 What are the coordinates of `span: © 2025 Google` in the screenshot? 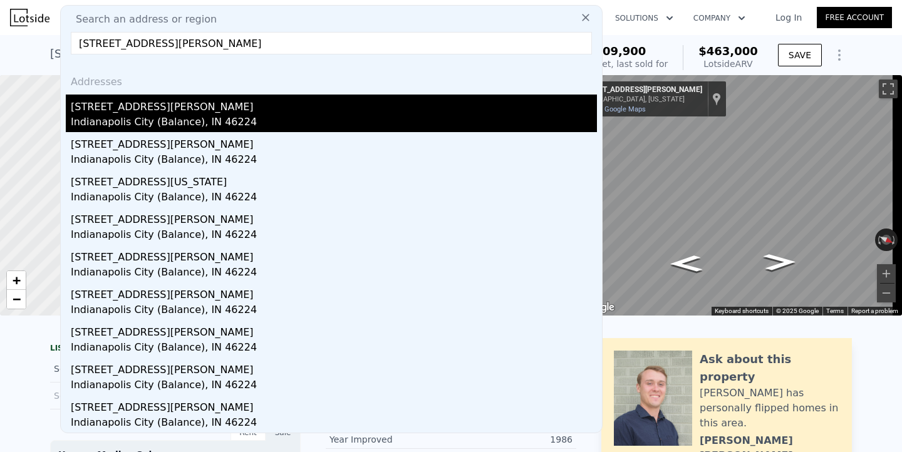 It's located at (797, 311).